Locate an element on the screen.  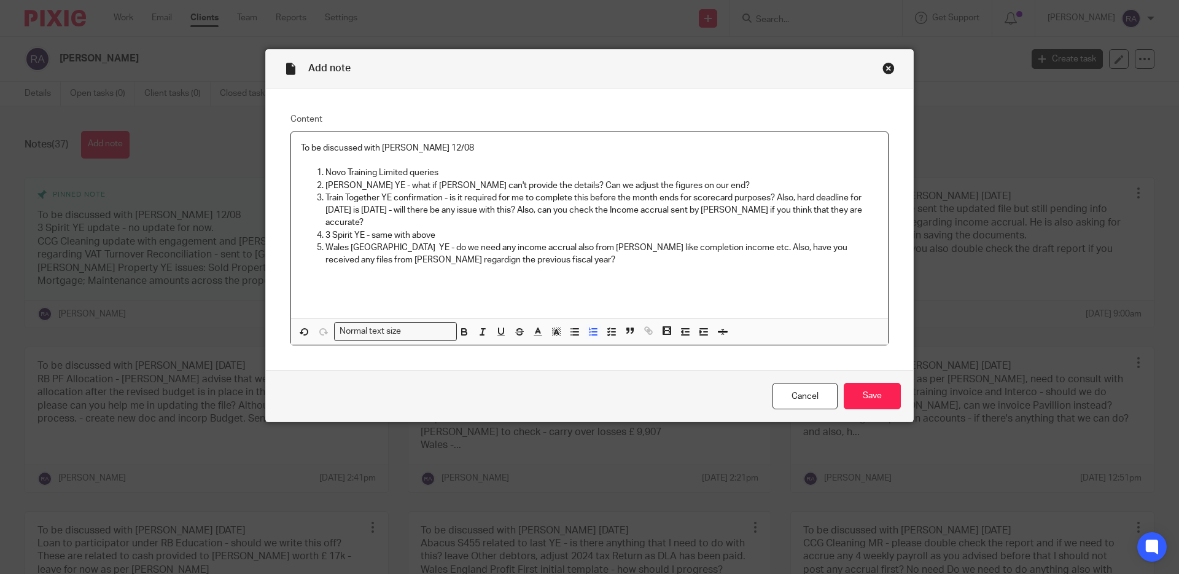
span: Normal text size is located at coordinates (370, 331).